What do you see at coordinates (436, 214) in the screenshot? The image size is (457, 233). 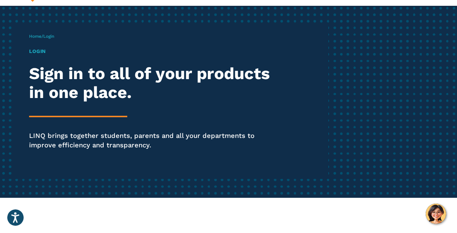 I see `button: Hello, have a question? Let’s chat.` at bounding box center [436, 214].